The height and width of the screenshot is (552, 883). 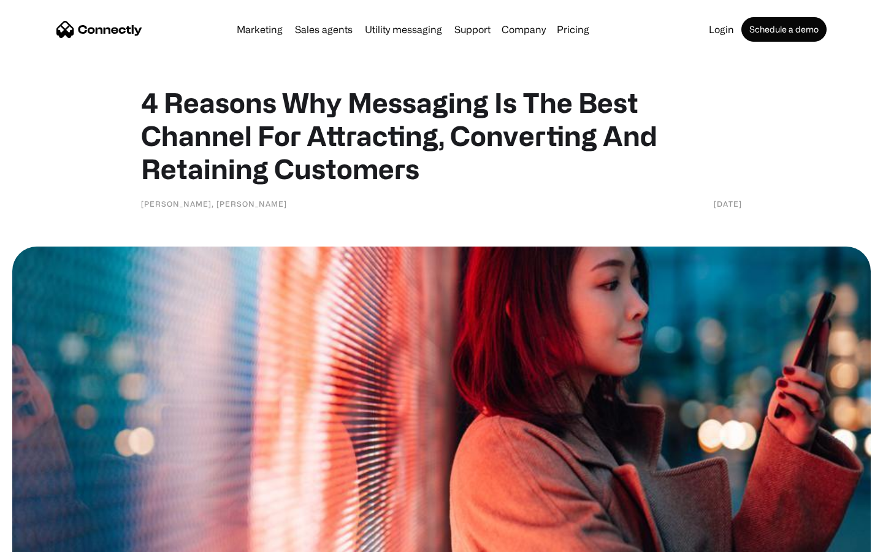 What do you see at coordinates (49, 539) in the screenshot?
I see `ul: Language list` at bounding box center [49, 539].